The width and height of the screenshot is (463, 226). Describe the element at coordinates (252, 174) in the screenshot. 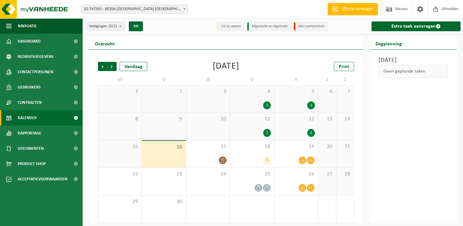

I see `span: 25` at that location.